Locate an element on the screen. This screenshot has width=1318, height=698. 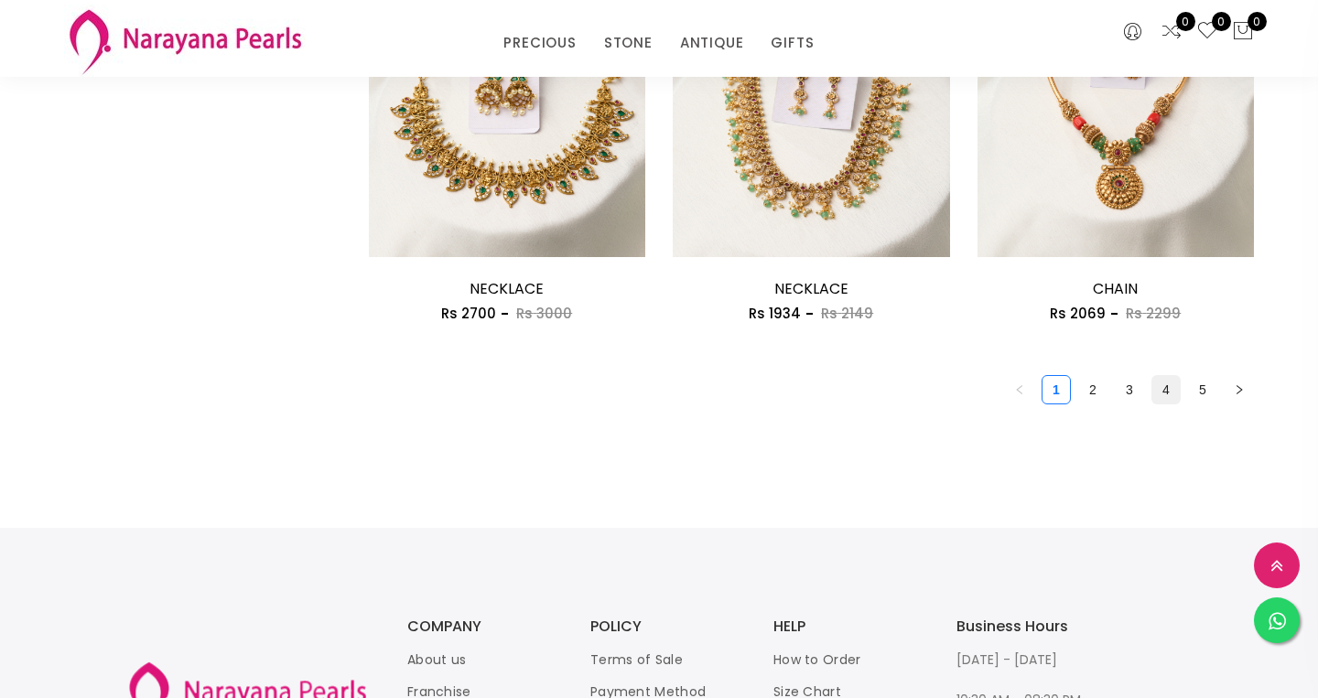
span: Rs 1934 is located at coordinates (774, 313).